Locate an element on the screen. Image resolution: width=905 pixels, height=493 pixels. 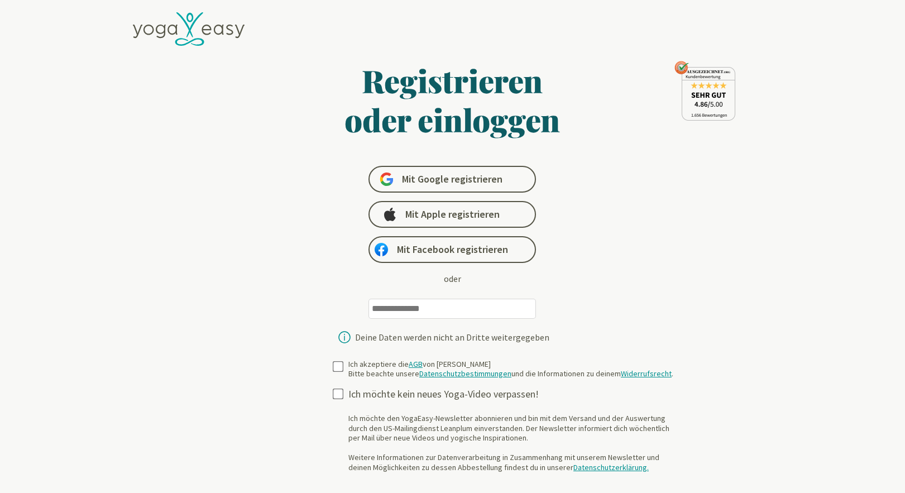
a: Datenschutzbestimmungen is located at coordinates (465, 373).